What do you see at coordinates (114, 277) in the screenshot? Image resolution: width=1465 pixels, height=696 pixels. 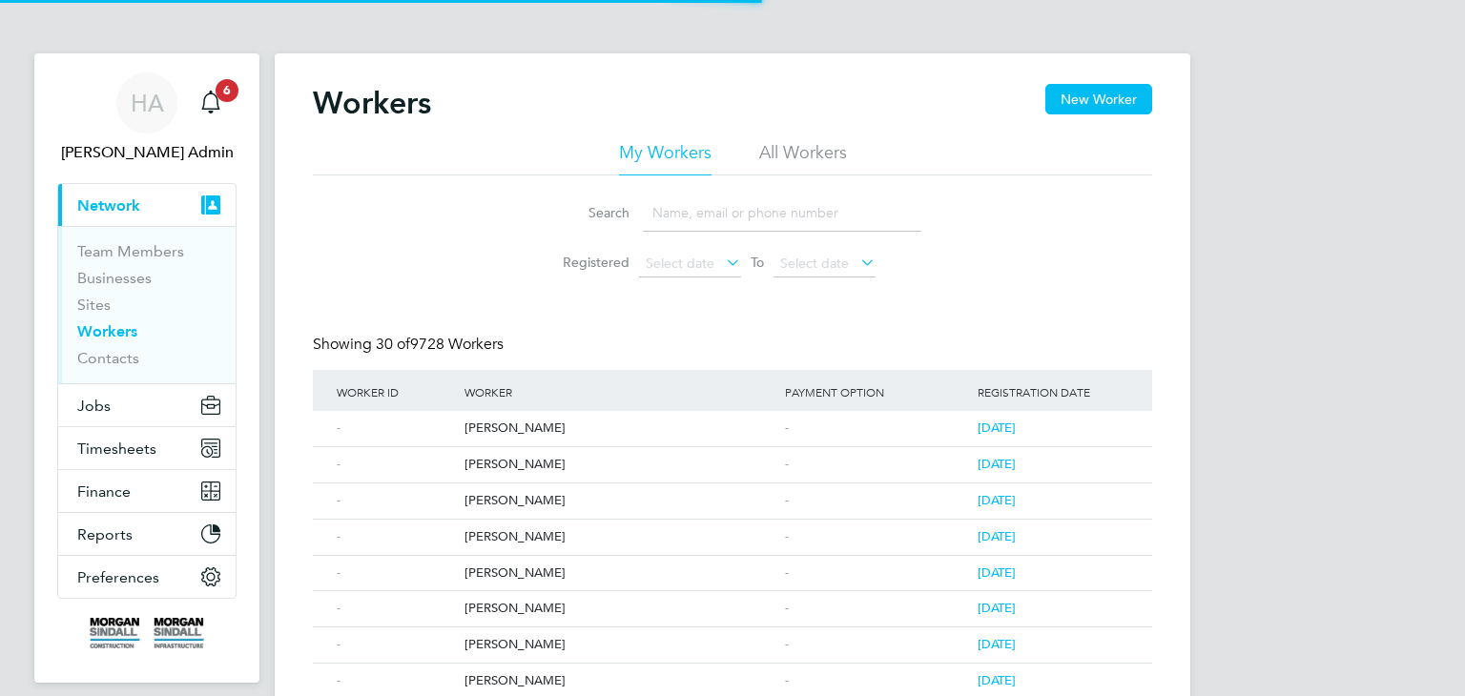 I see `a: Businesses` at bounding box center [114, 277].